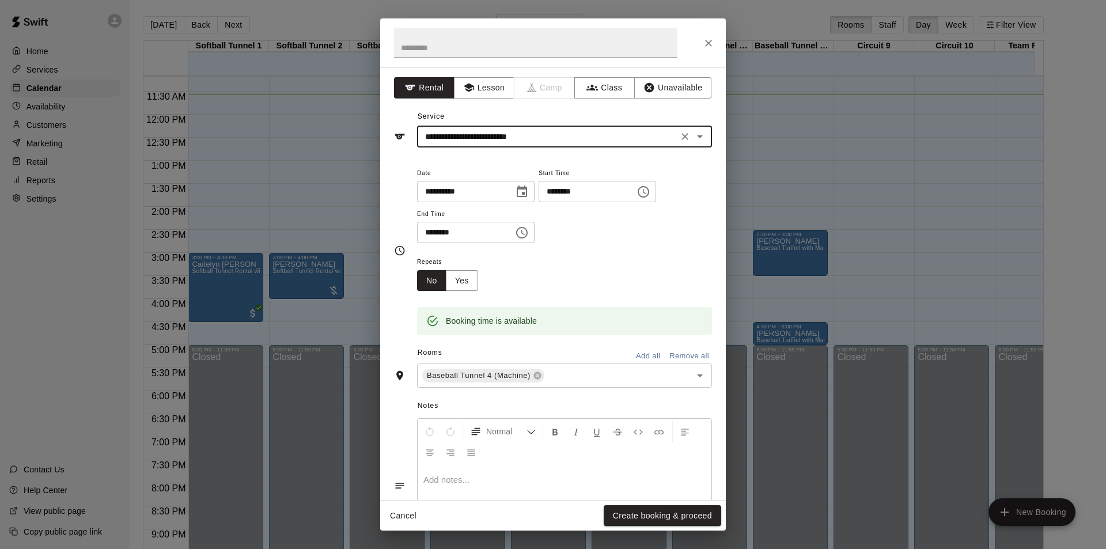 This screenshot has width=1106, height=549. What do you see at coordinates (659, 431) in the screenshot?
I see `button: Insert Link` at bounding box center [659, 431].